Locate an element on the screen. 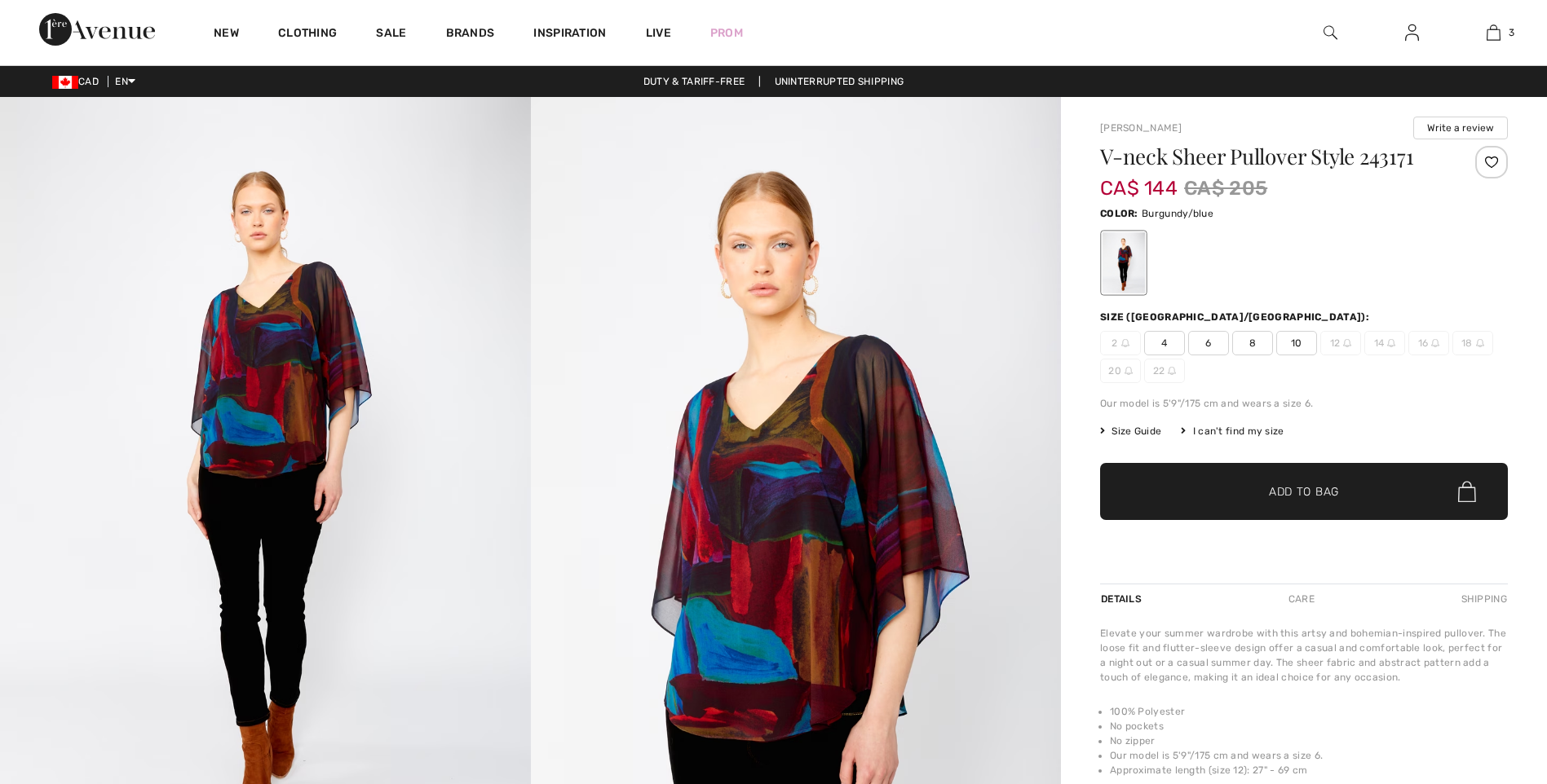 This screenshot has width=1547, height=784. span: 16 is located at coordinates (1429, 343).